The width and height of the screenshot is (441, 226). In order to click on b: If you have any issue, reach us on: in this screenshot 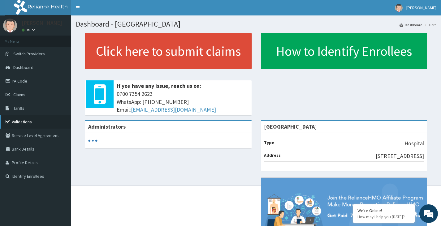, I will do `click(159, 86)`.